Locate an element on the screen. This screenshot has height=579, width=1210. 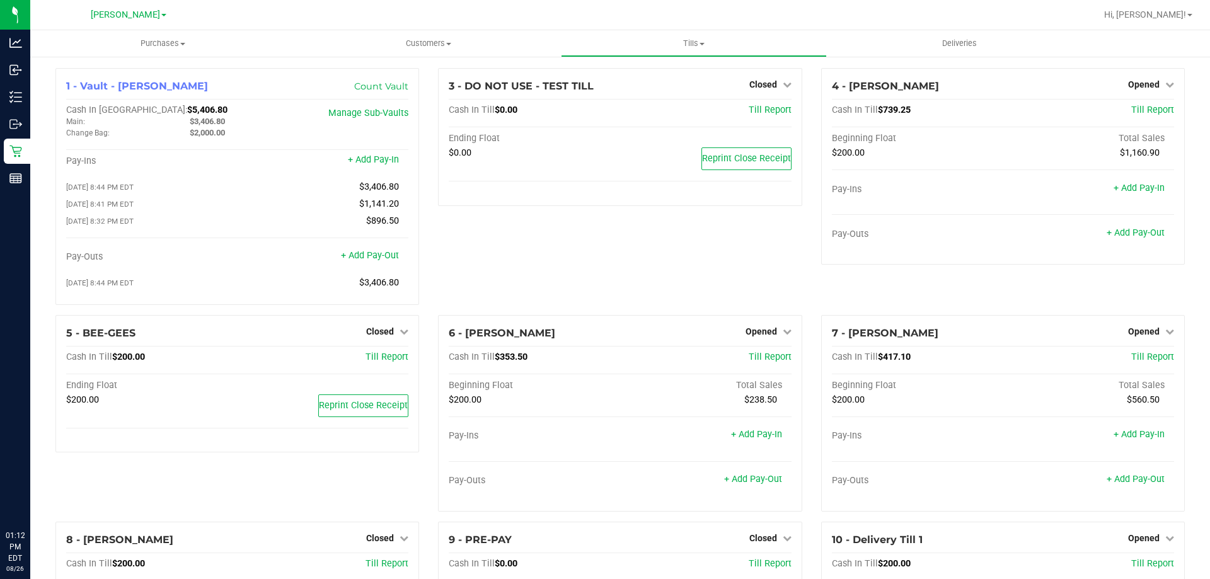
span: $2,000.00 is located at coordinates (207, 132).